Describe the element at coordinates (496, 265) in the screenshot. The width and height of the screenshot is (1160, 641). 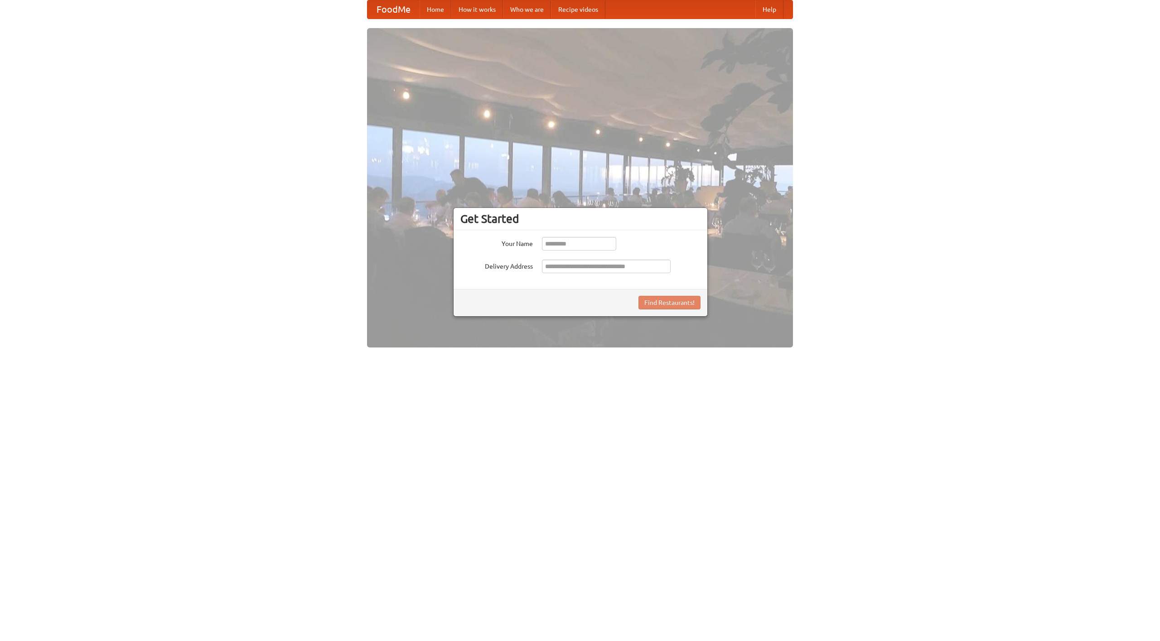
I see `label: Delivery Address` at that location.